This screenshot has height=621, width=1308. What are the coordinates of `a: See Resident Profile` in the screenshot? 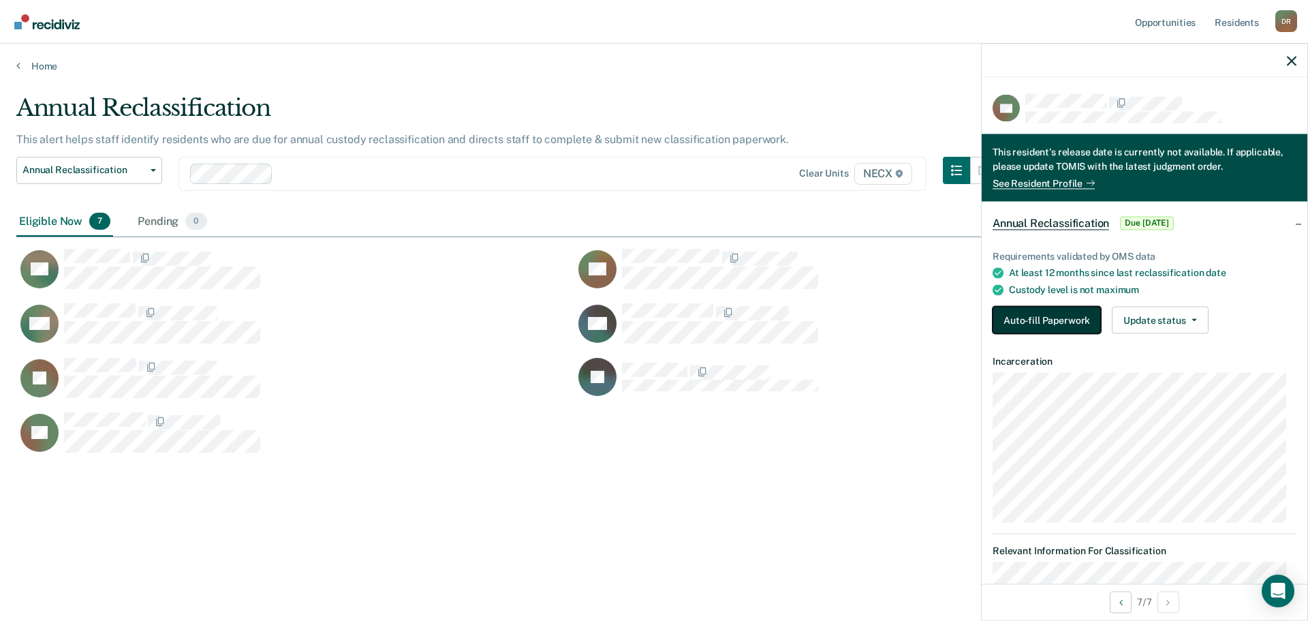 It's located at (1044, 183).